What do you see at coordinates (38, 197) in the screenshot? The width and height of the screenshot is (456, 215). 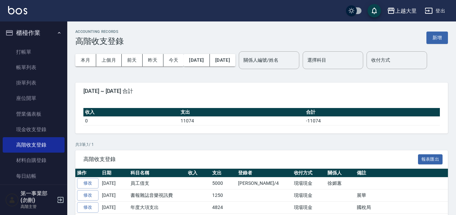 I see `h5: 第一事業部 (勿刪)` at bounding box center [38, 197].